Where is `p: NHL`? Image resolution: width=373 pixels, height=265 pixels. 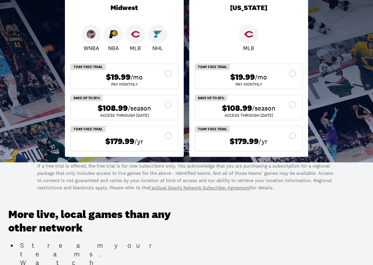 p: NHL is located at coordinates (158, 48).